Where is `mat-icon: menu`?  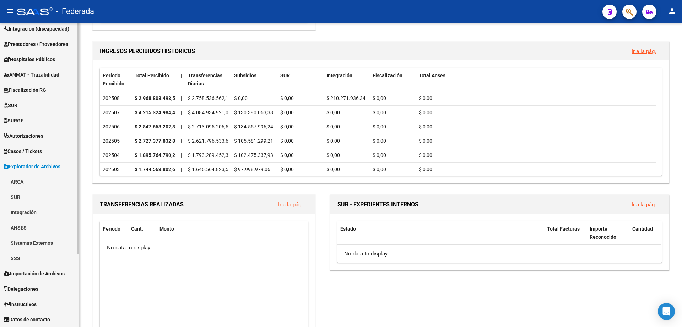 mat-icon: menu is located at coordinates (10, 11).